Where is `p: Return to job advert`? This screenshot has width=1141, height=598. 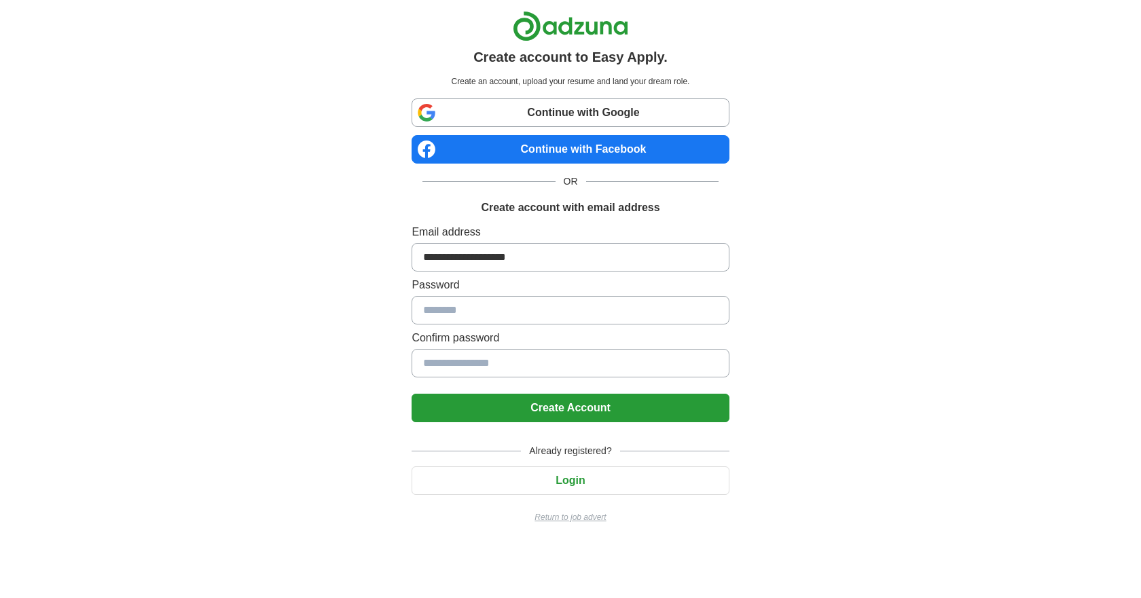 p: Return to job advert is located at coordinates (570, 517).